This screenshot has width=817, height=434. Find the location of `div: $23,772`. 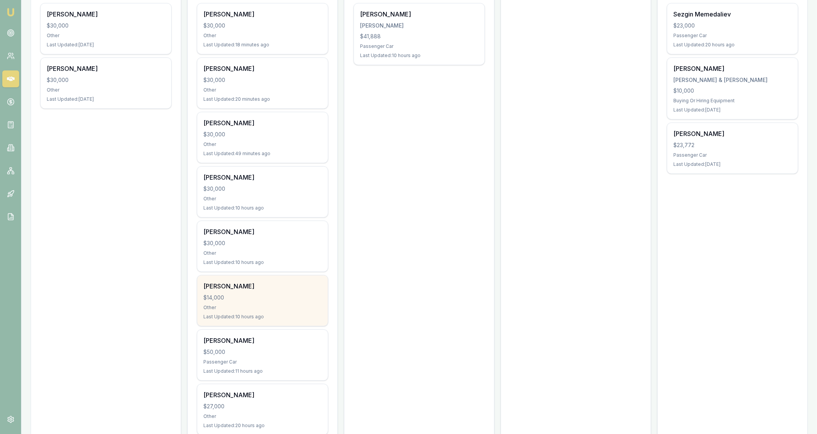

div: $23,772 is located at coordinates (732, 145).